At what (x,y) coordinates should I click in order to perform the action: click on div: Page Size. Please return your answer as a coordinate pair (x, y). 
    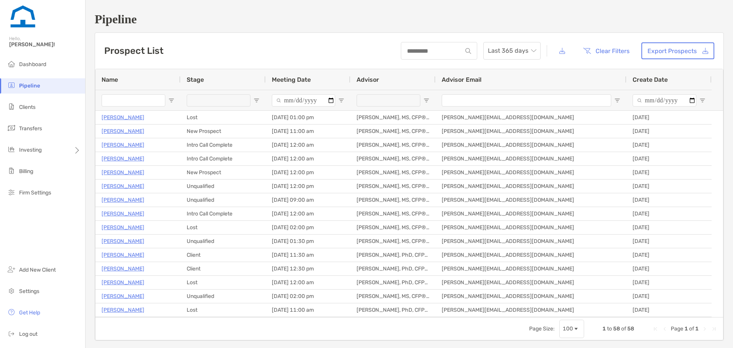
    Looking at the image, I should click on (571, 329).